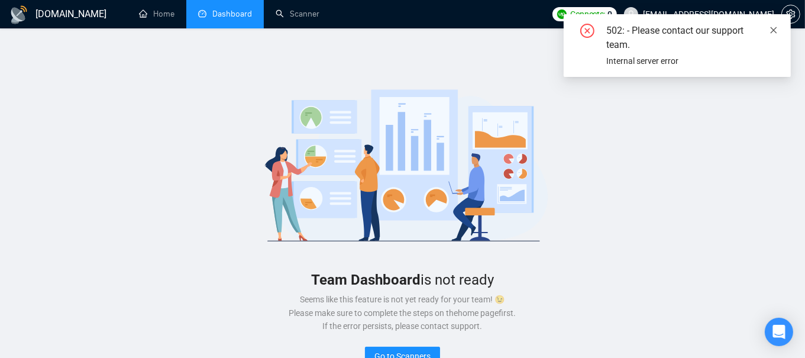  I want to click on a: homeHome, so click(157, 14).